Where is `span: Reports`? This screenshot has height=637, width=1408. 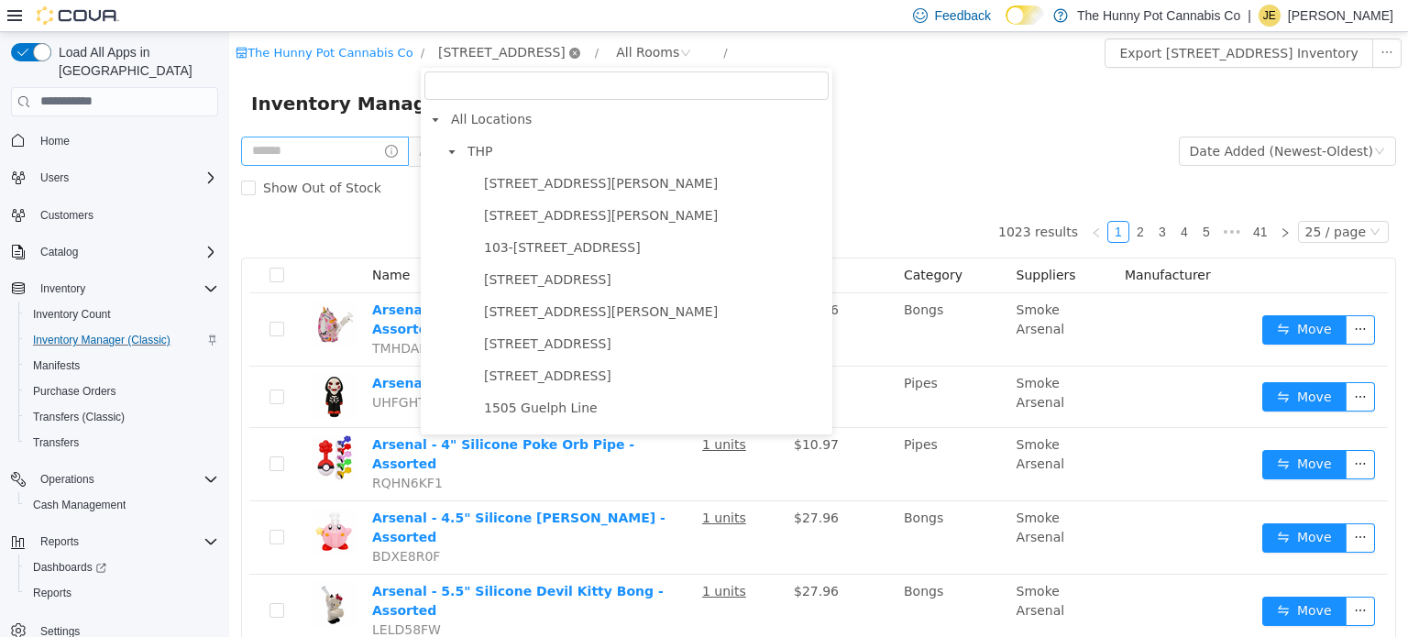 span: Reports is located at coordinates (126, 542).